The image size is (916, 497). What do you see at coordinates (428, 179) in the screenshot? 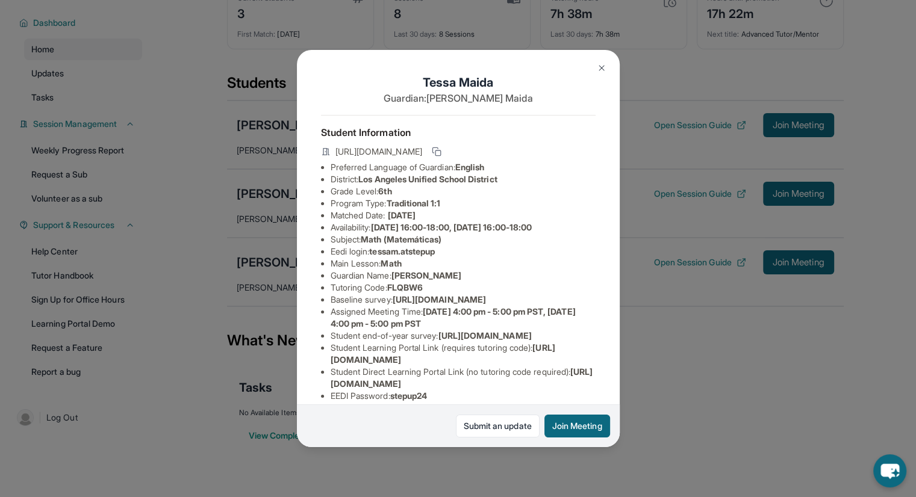
I see `span: Los Angeles Unified School District` at bounding box center [428, 179].